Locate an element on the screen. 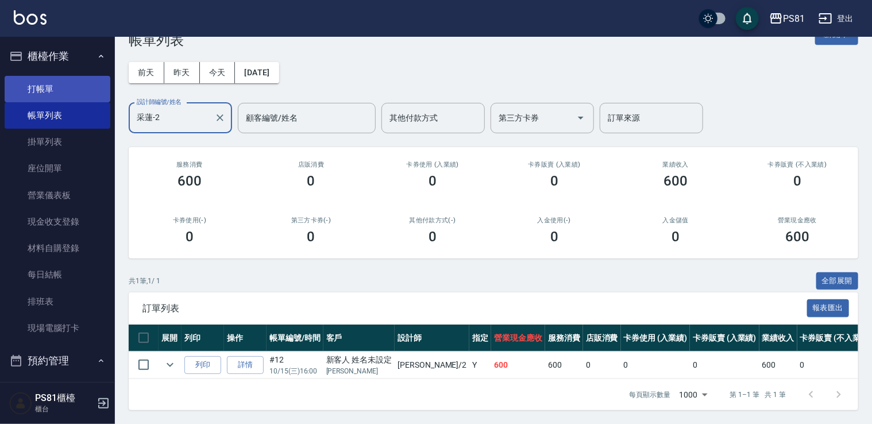  th: 帳單編號/時間 is located at coordinates (295, 338).